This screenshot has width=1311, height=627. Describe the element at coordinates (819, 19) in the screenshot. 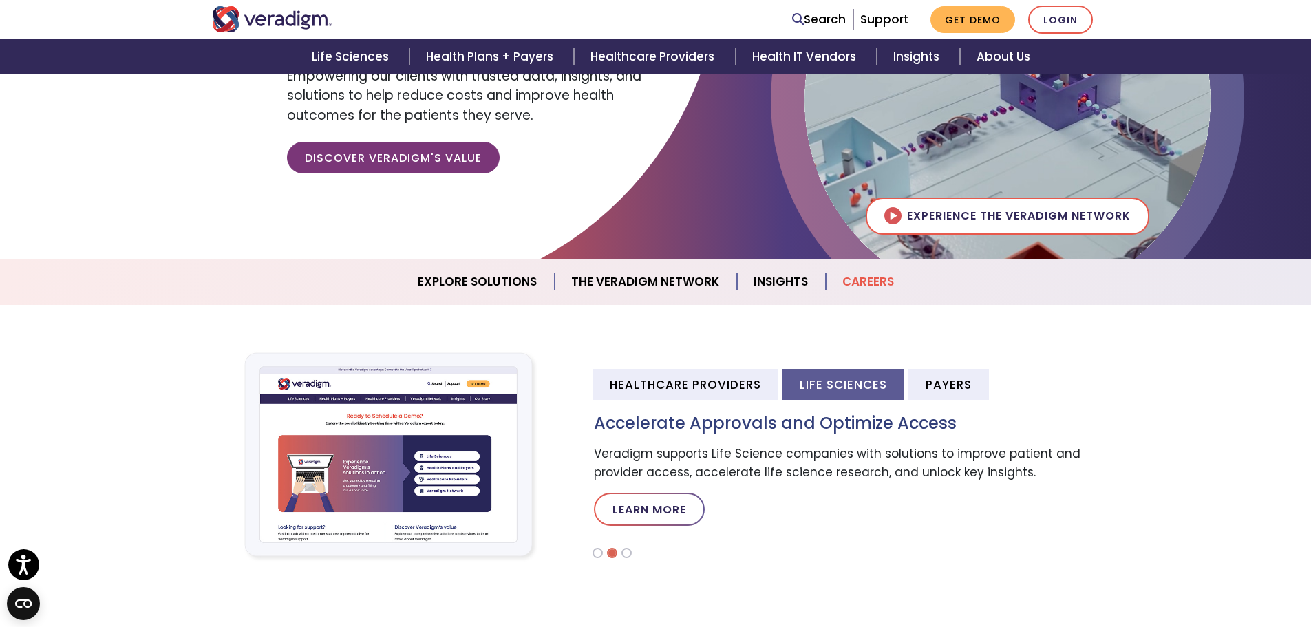

I see `a: Search` at that location.